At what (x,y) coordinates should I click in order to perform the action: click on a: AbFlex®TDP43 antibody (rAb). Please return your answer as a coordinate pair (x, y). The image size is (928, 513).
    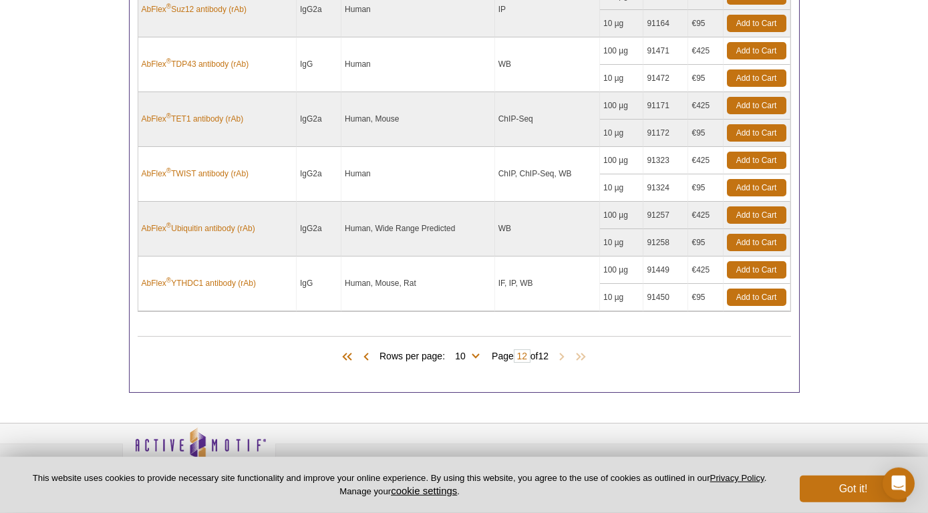
    Looking at the image, I should click on (195, 64).